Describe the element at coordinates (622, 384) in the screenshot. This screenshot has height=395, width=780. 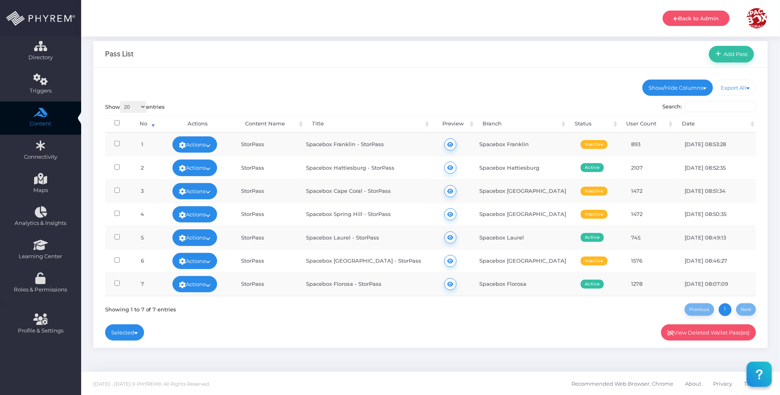
I see `span: Recommended Web Browser: Chrome` at that location.